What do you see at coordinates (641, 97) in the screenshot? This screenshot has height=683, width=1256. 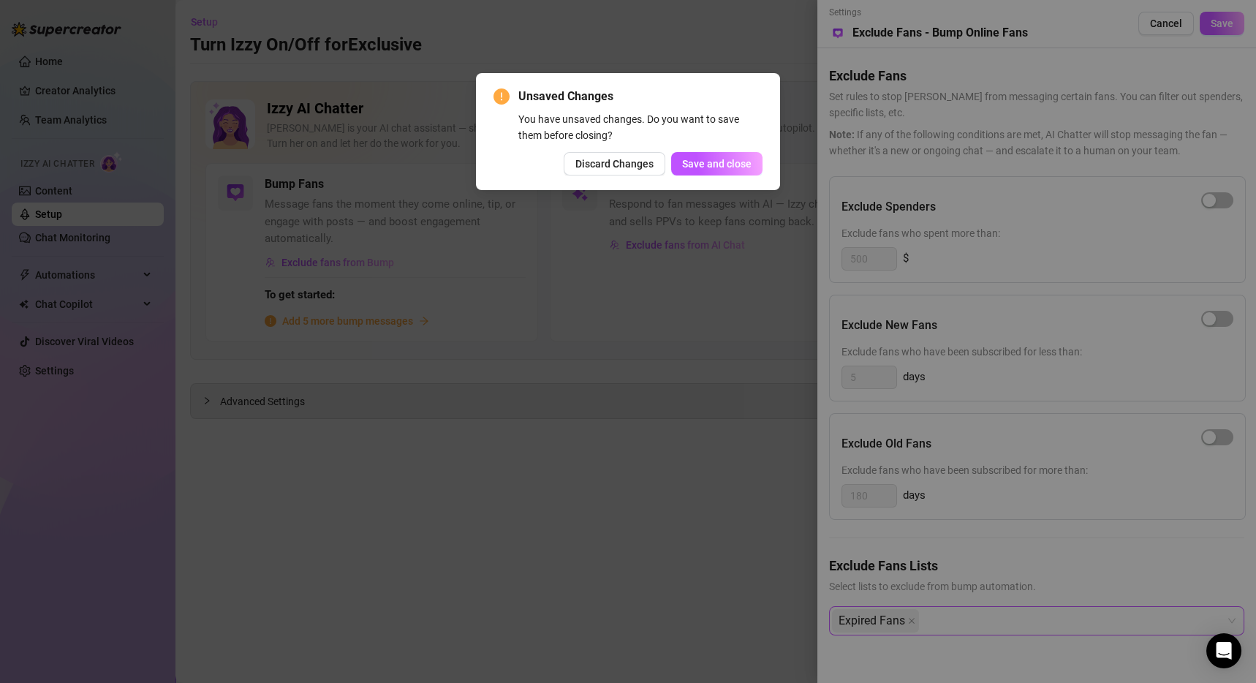 I see `span: Unsaved Changes` at bounding box center [641, 97].